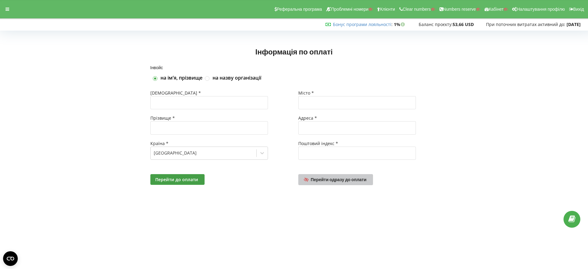 This screenshot has height=269, width=588. I want to click on button: Open CMP widget, so click(10, 259).